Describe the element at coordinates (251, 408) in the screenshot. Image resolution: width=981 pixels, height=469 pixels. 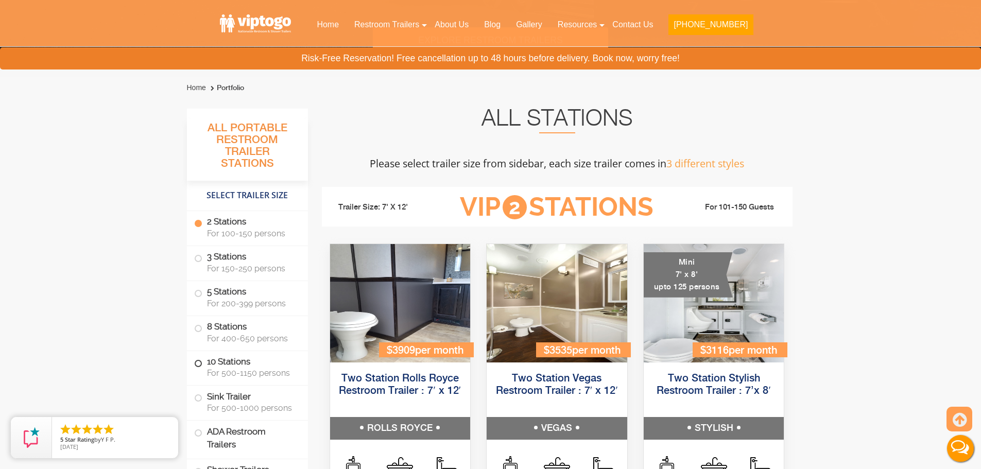
I see `span: For 500-1000 persons` at that location.